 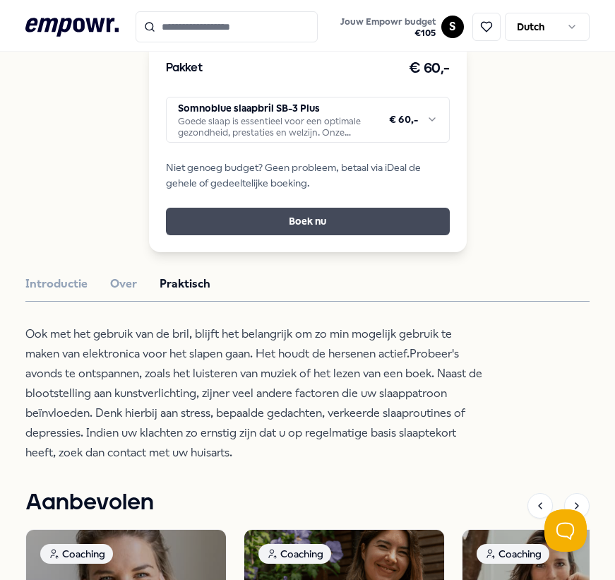 What do you see at coordinates (90, 503) in the screenshot?
I see `h1: Aanbevolen` at bounding box center [90, 503].